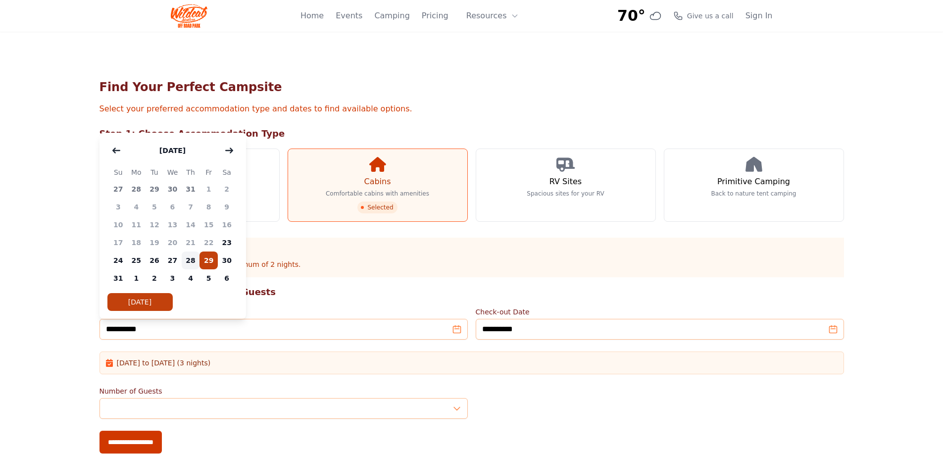  I want to click on a: Primitive Camping Back to nature tent camping, so click(754, 185).